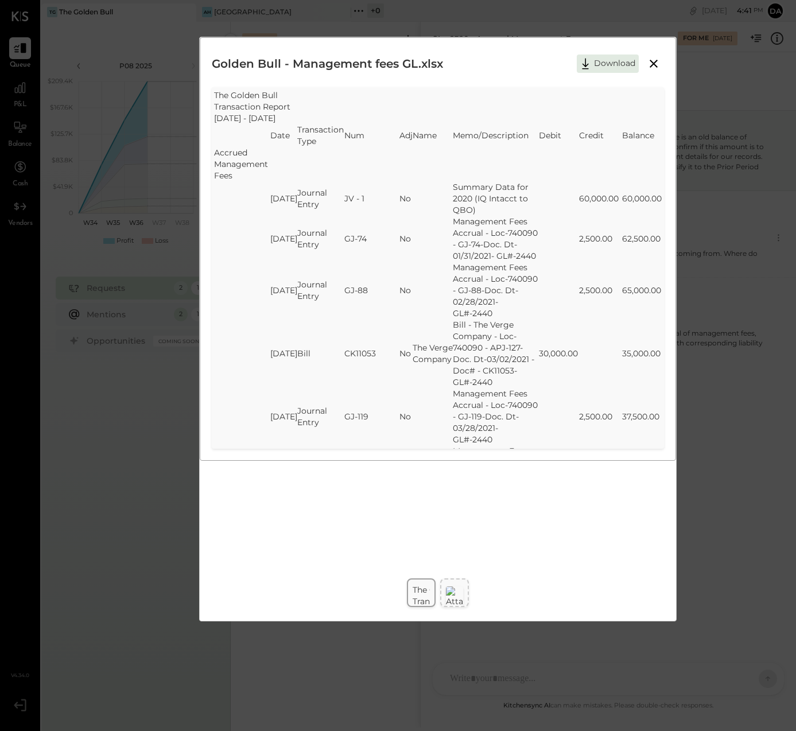 The width and height of the screenshot is (796, 731). I want to click on td: 62,500.00, so click(642, 239).